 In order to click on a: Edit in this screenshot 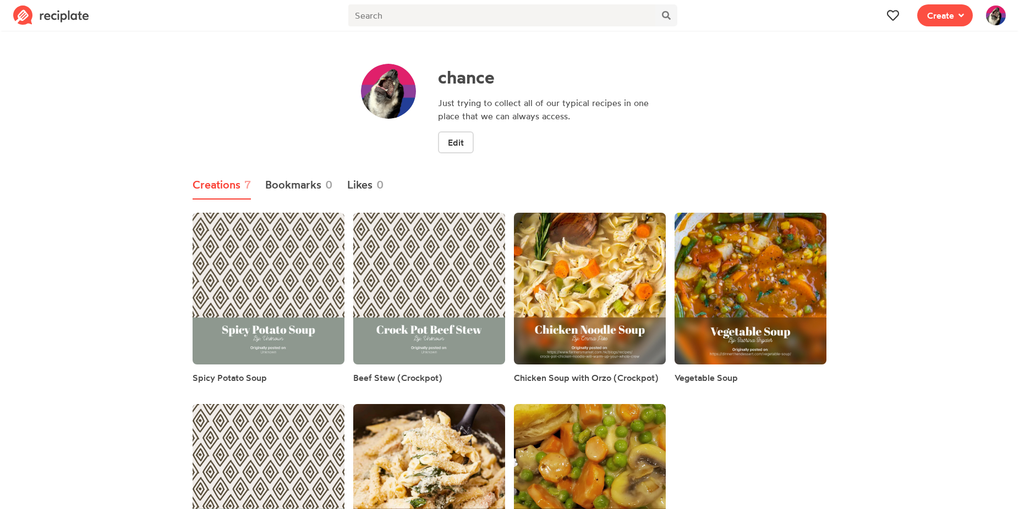, I will do `click(455, 142)`.